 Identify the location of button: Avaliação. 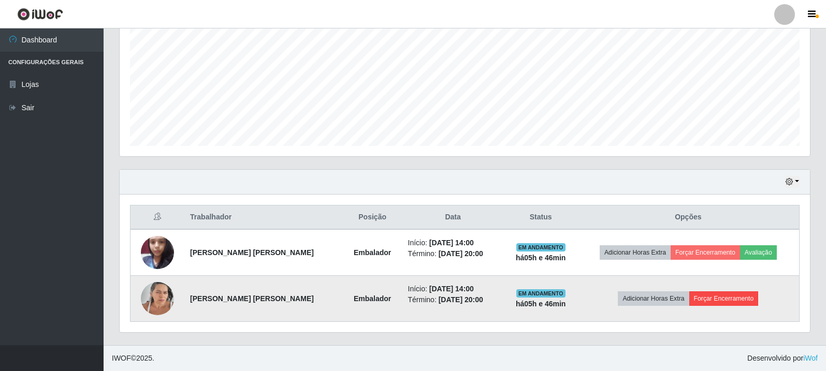
(758, 253).